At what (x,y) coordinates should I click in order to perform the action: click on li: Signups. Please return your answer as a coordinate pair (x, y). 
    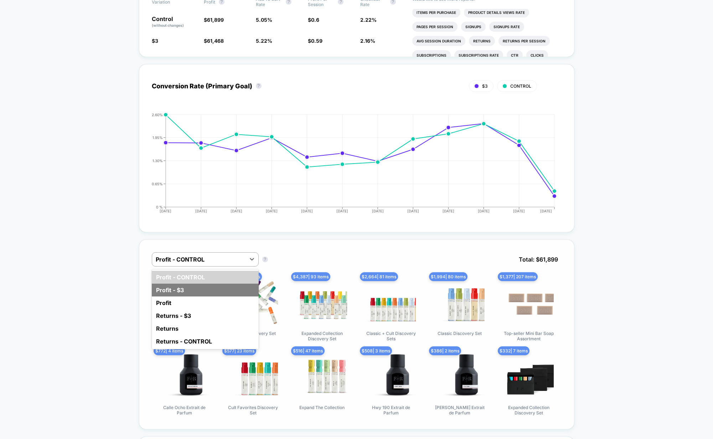
    Looking at the image, I should click on (473, 27).